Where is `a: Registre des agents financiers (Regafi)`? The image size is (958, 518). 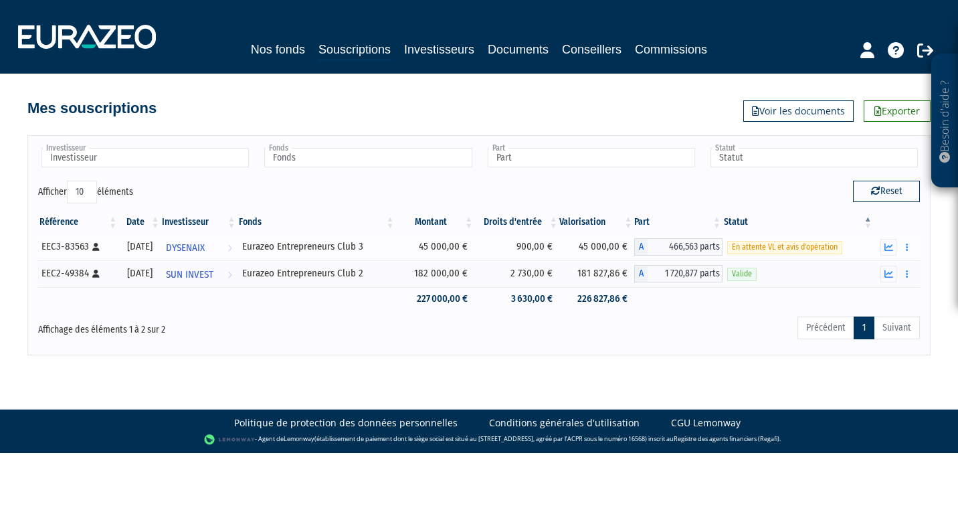 a: Registre des agents financiers (Regafi) is located at coordinates (727, 438).